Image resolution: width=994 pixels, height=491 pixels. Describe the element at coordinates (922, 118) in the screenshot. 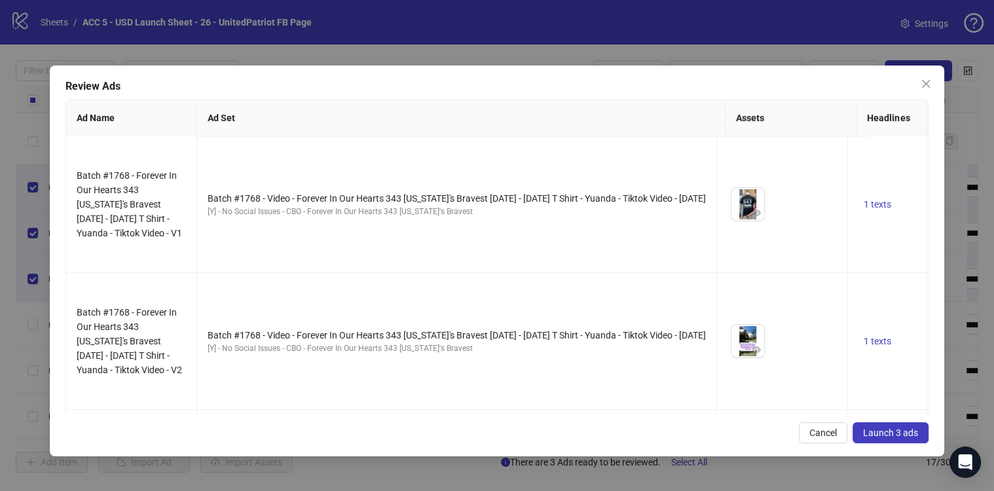

I see `th: Headlines` at that location.